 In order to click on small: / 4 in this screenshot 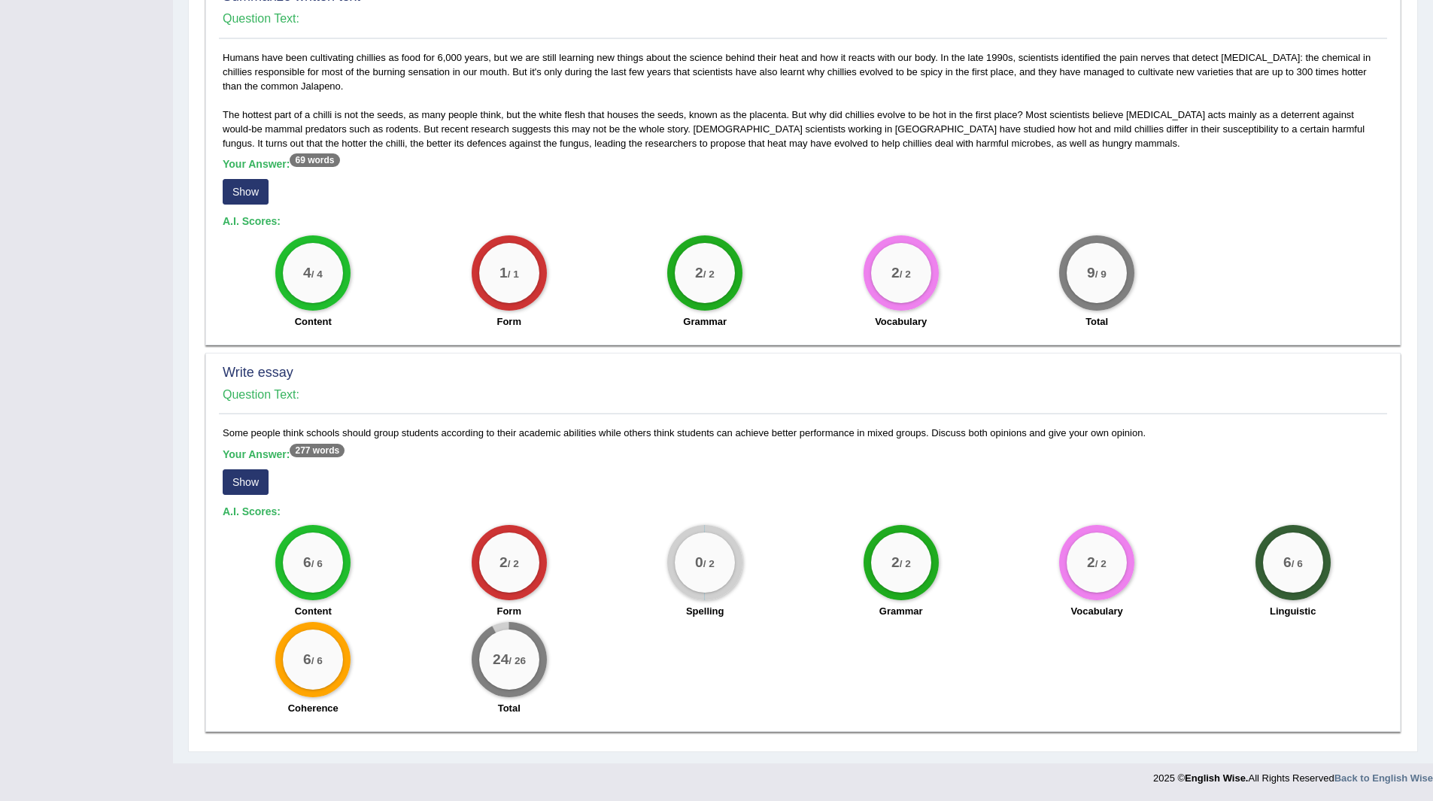, I will do `click(317, 274)`.